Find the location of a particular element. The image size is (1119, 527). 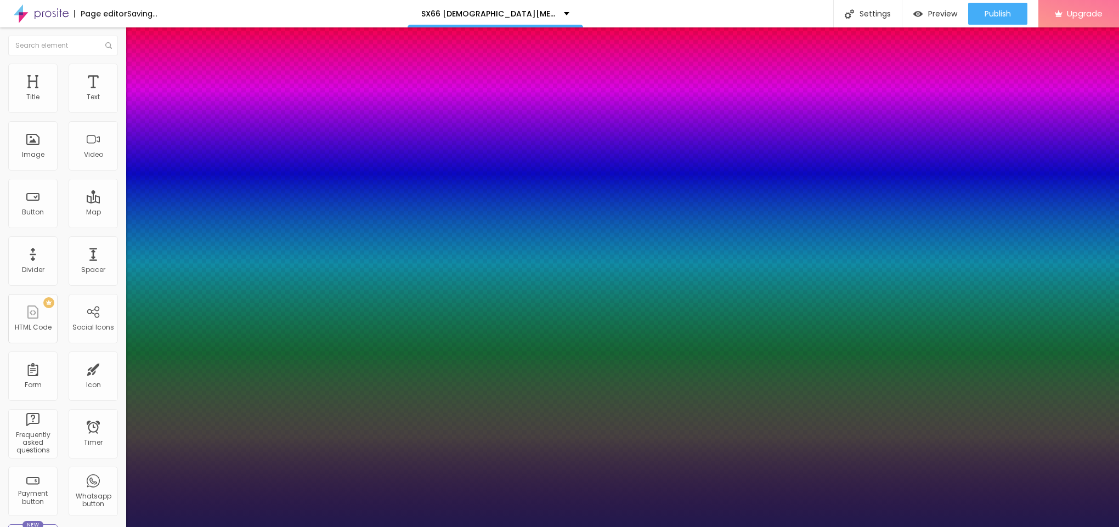

div: Map is located at coordinates (93, 212).